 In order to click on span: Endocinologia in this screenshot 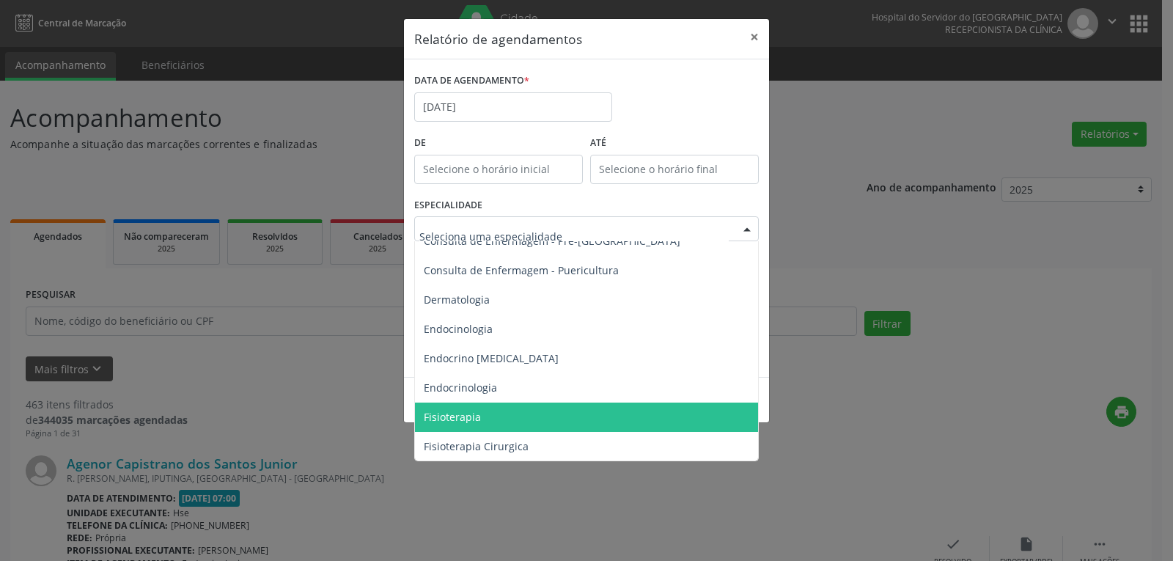, I will do `click(458, 328)`.